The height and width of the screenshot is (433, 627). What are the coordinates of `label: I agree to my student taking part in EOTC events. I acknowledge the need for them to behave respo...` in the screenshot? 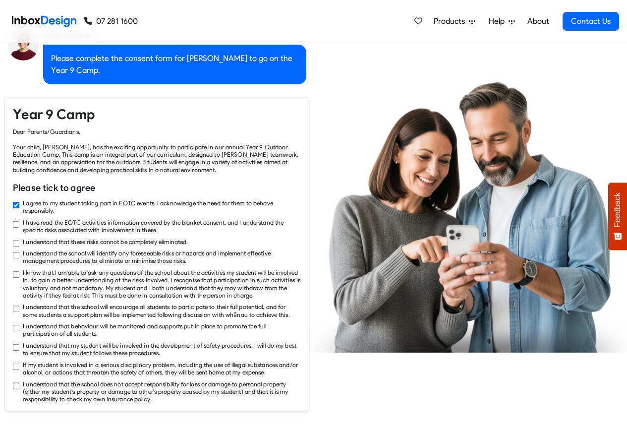 It's located at (162, 206).